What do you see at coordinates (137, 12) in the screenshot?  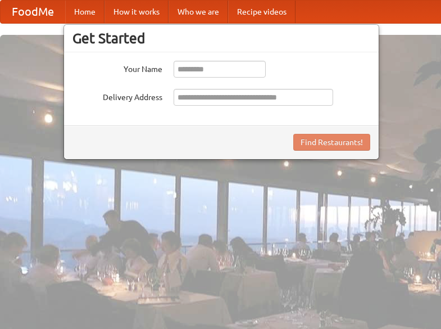 I see `a: How it works` at bounding box center [137, 12].